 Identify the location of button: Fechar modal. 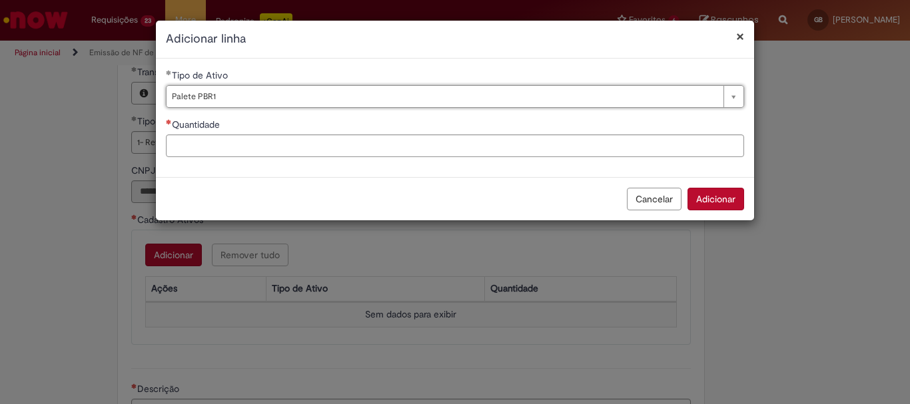
(740, 36).